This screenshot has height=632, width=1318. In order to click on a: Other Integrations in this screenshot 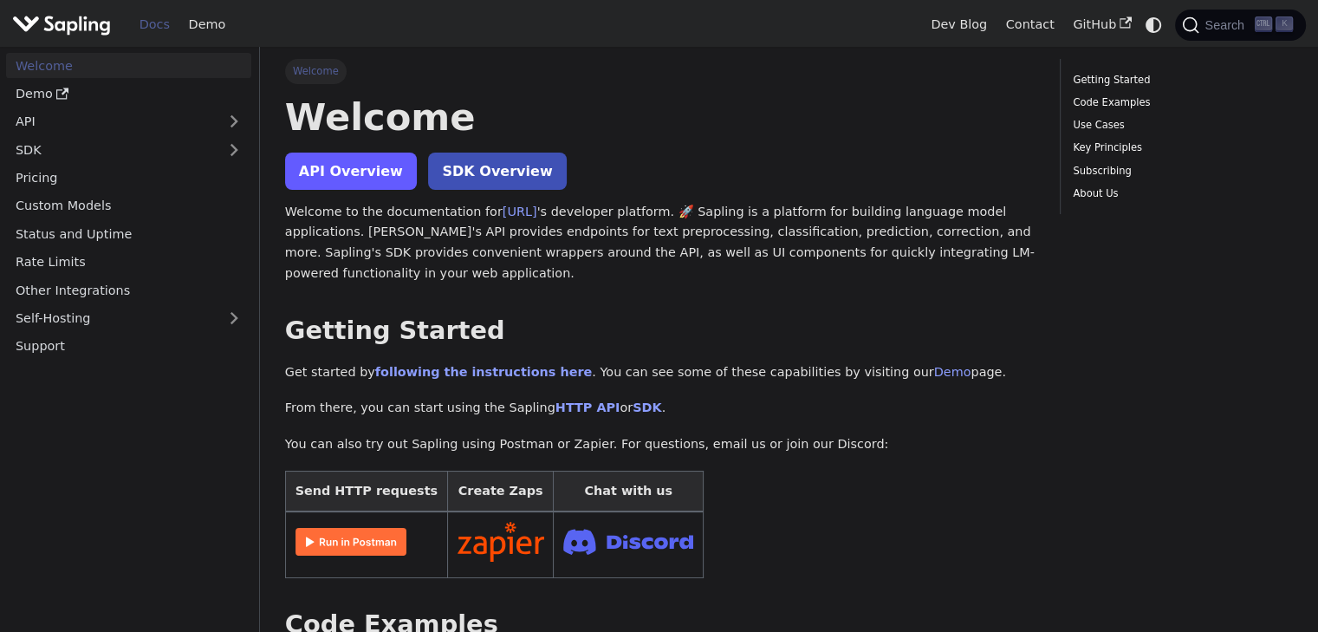, I will do `click(128, 289)`.